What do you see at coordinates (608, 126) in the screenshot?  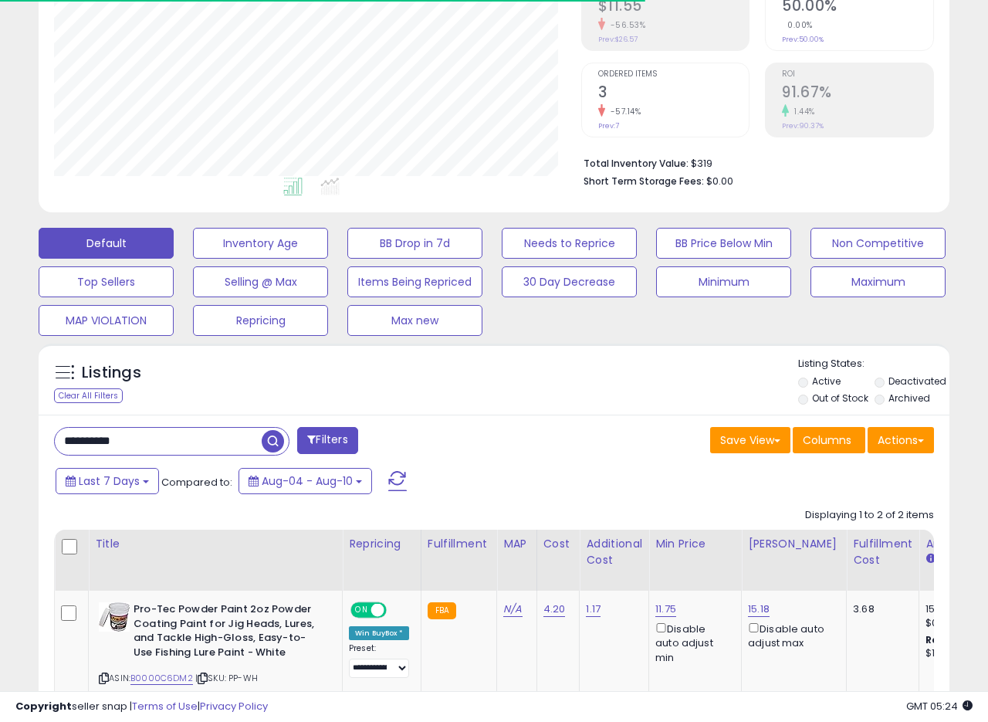 I see `small: Prev: 7` at bounding box center [608, 126].